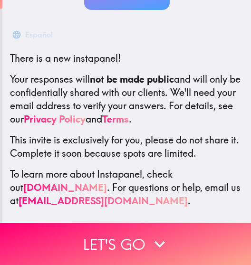  Describe the element at coordinates (39, 35) in the screenshot. I see `div: Español` at that location.